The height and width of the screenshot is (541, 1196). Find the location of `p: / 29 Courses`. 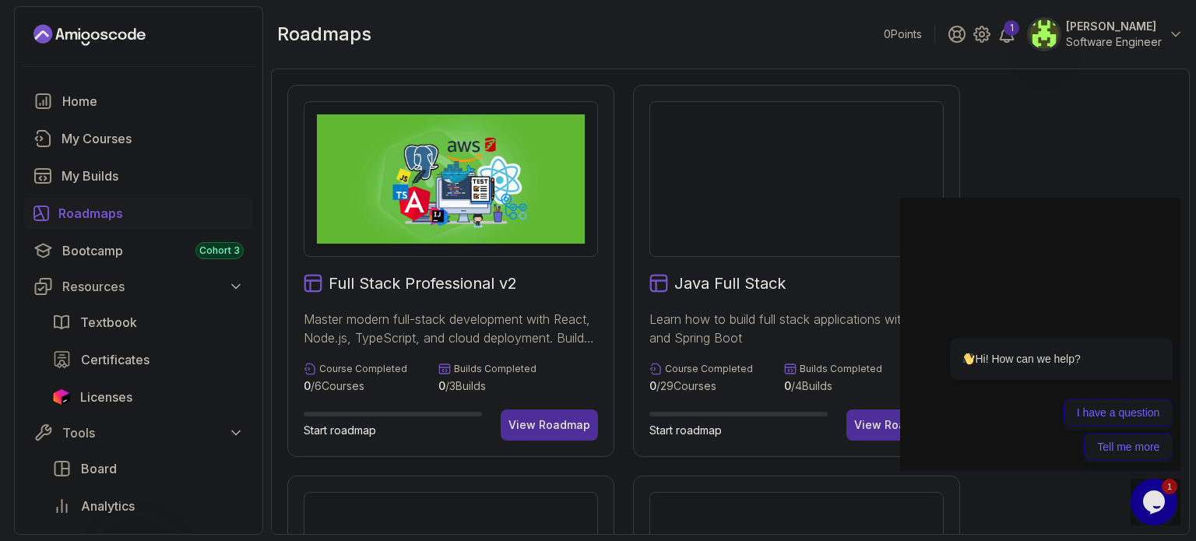

p: / 29 Courses is located at coordinates (701, 386).